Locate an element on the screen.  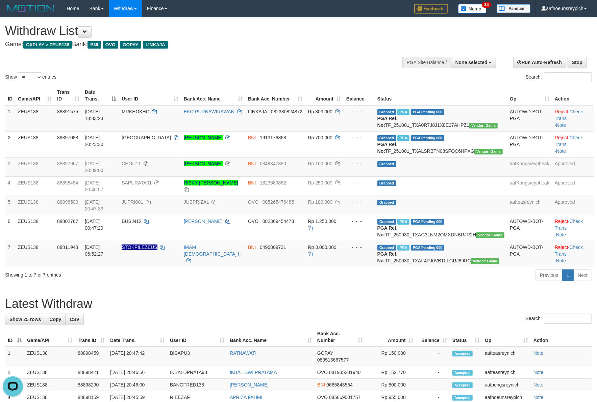
th: Op: activate to sort column ascending is located at coordinates (529, 96).